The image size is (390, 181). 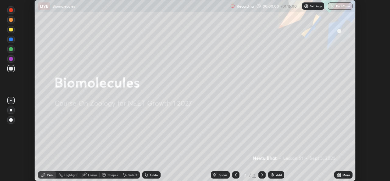 What do you see at coordinates (233, 6) in the screenshot?
I see `img: recording.375f2c34.svg` at bounding box center [233, 6].